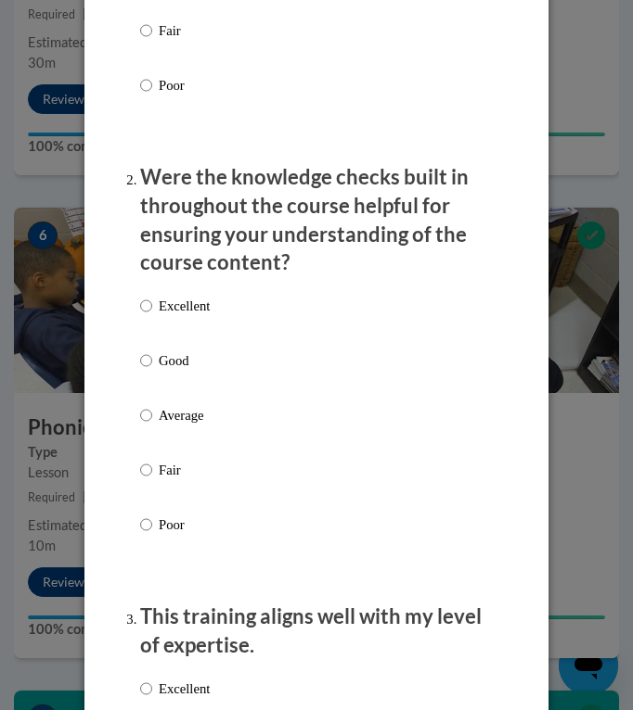 This screenshot has width=633, height=710. What do you see at coordinates (146, 361) in the screenshot?
I see `input: Good` at bounding box center [146, 361].